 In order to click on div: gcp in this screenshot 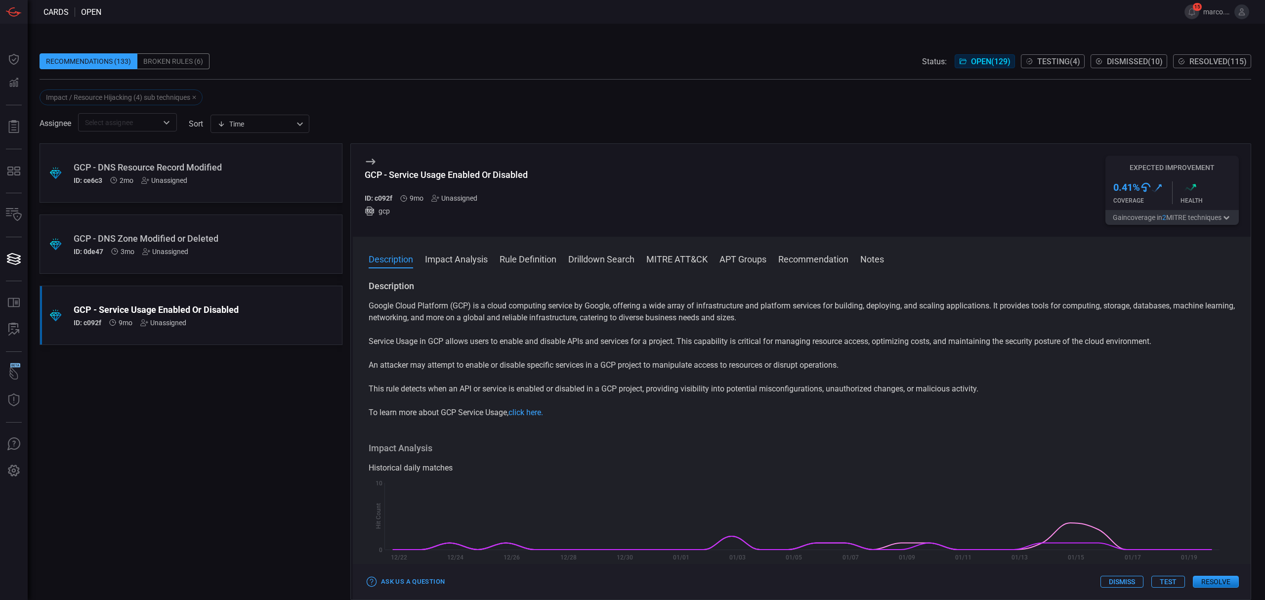, I will do `click(446, 211)`.